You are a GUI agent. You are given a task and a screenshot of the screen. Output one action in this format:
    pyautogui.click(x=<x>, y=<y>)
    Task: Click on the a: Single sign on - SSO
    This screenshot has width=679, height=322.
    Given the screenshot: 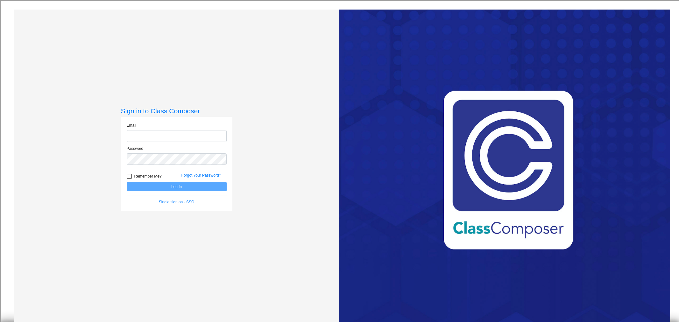 What is the action you would take?
    pyautogui.click(x=176, y=202)
    